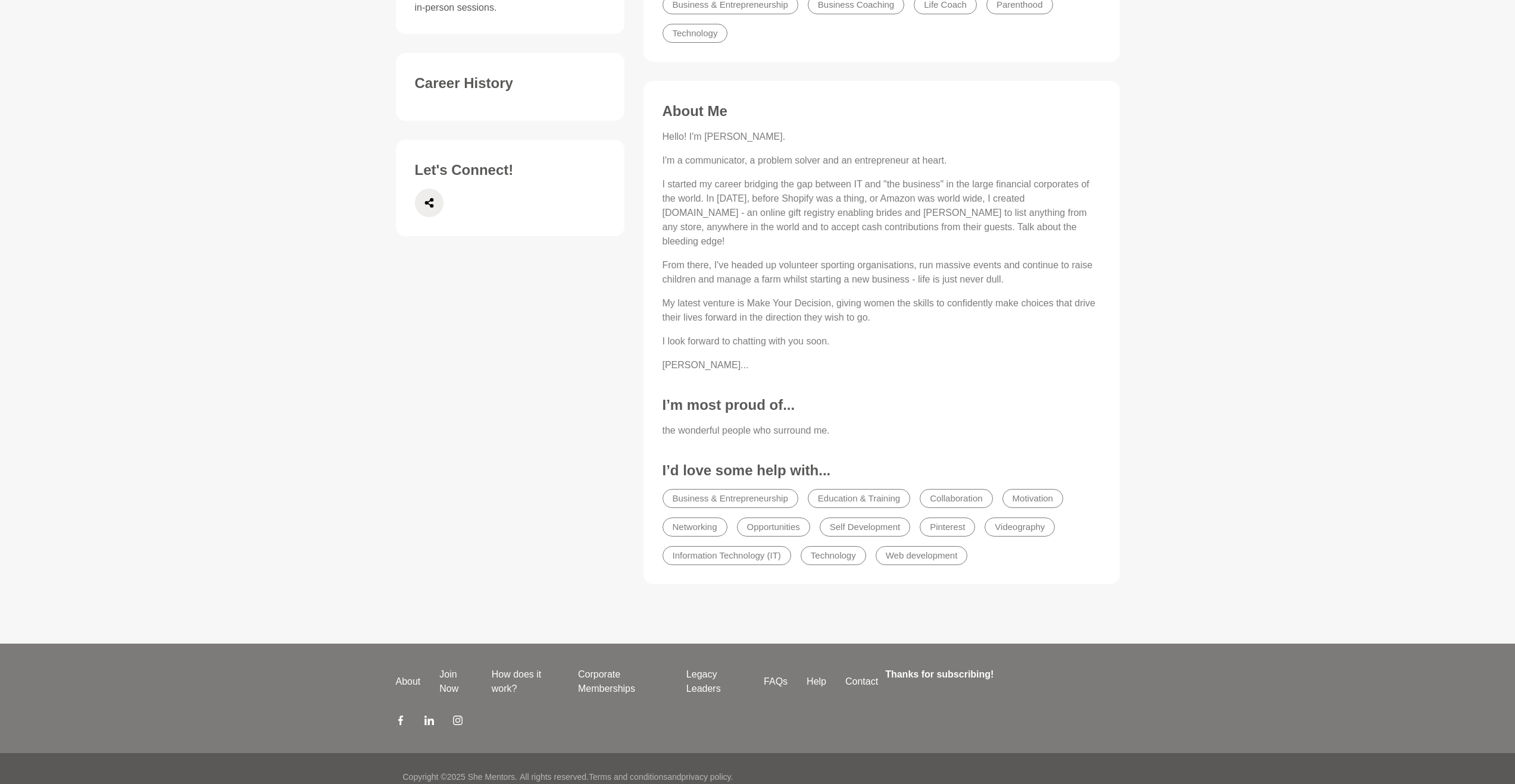  What do you see at coordinates (715, 682) in the screenshot?
I see `a: Legacy Leaders` at bounding box center [715, 682].